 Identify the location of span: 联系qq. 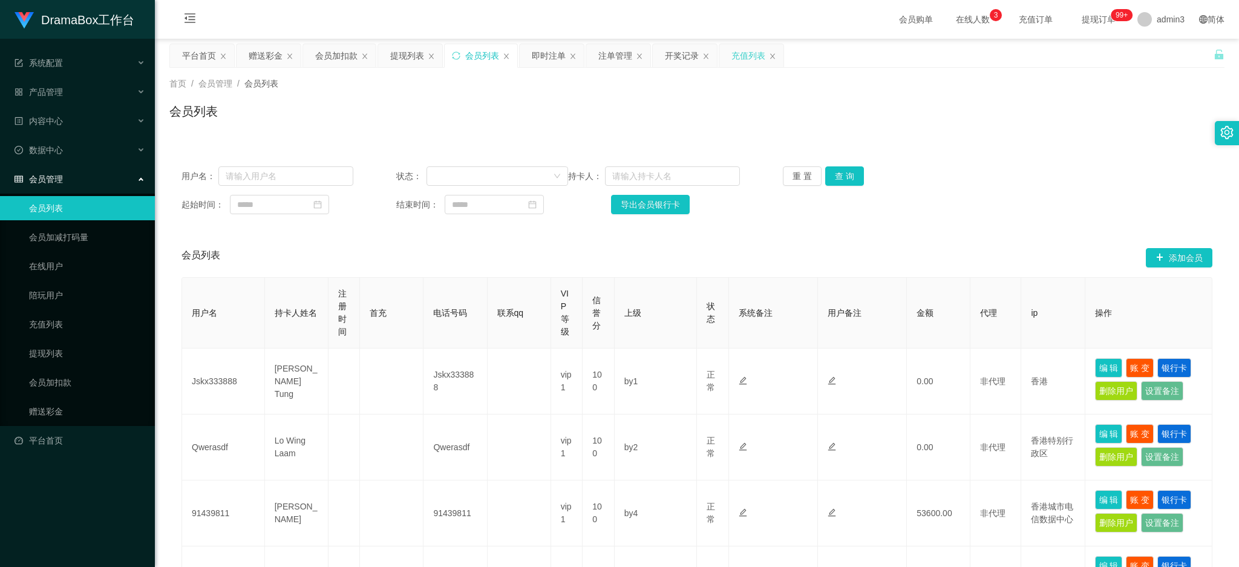
(511, 313).